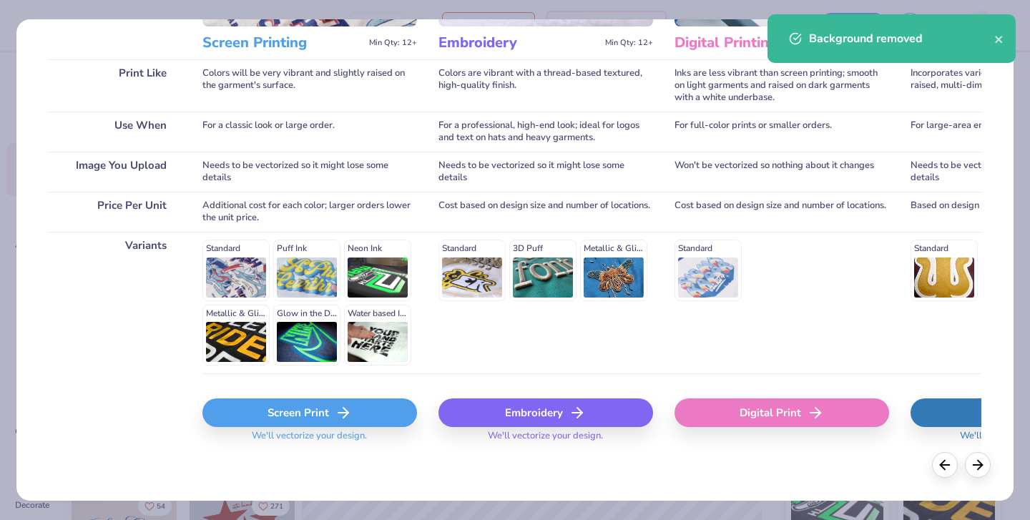 This screenshot has width=1030, height=520. Describe the element at coordinates (999, 39) in the screenshot. I see `button: close` at that location.